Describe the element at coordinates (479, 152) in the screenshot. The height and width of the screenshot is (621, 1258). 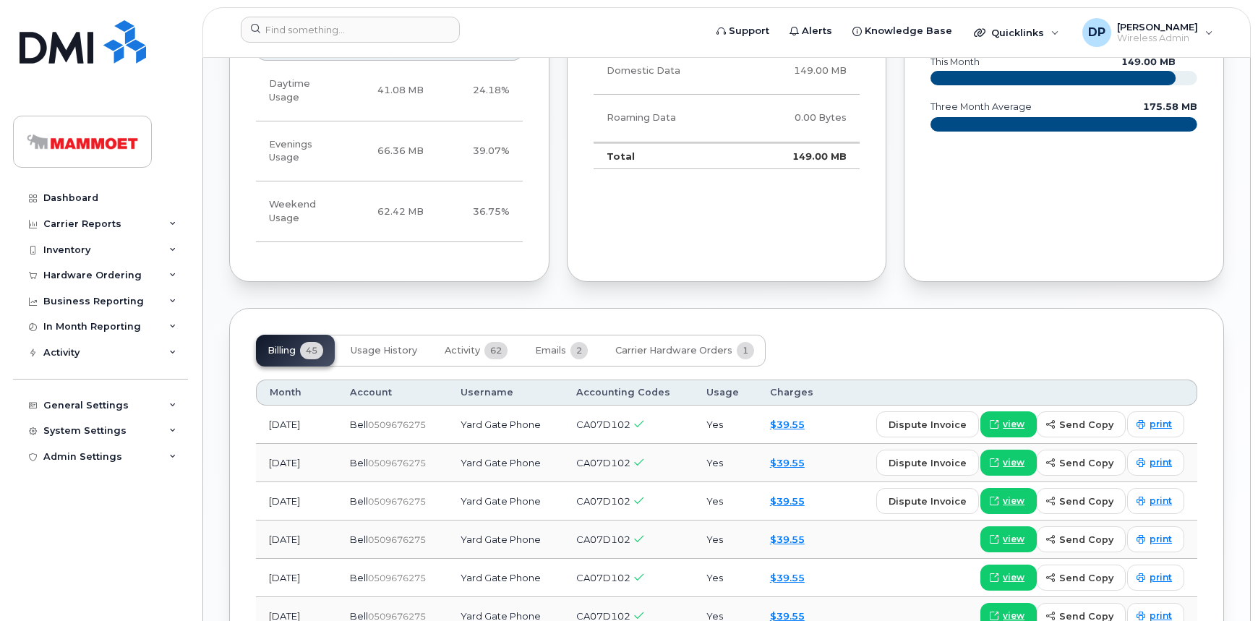
I see `td: 39.07%` at that location.